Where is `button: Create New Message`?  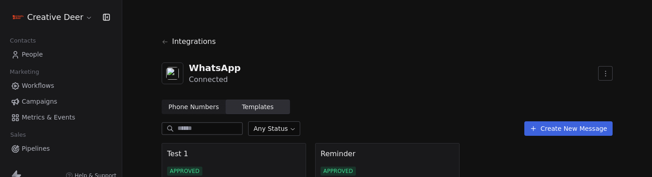
button: Create New Message is located at coordinates (568, 129).